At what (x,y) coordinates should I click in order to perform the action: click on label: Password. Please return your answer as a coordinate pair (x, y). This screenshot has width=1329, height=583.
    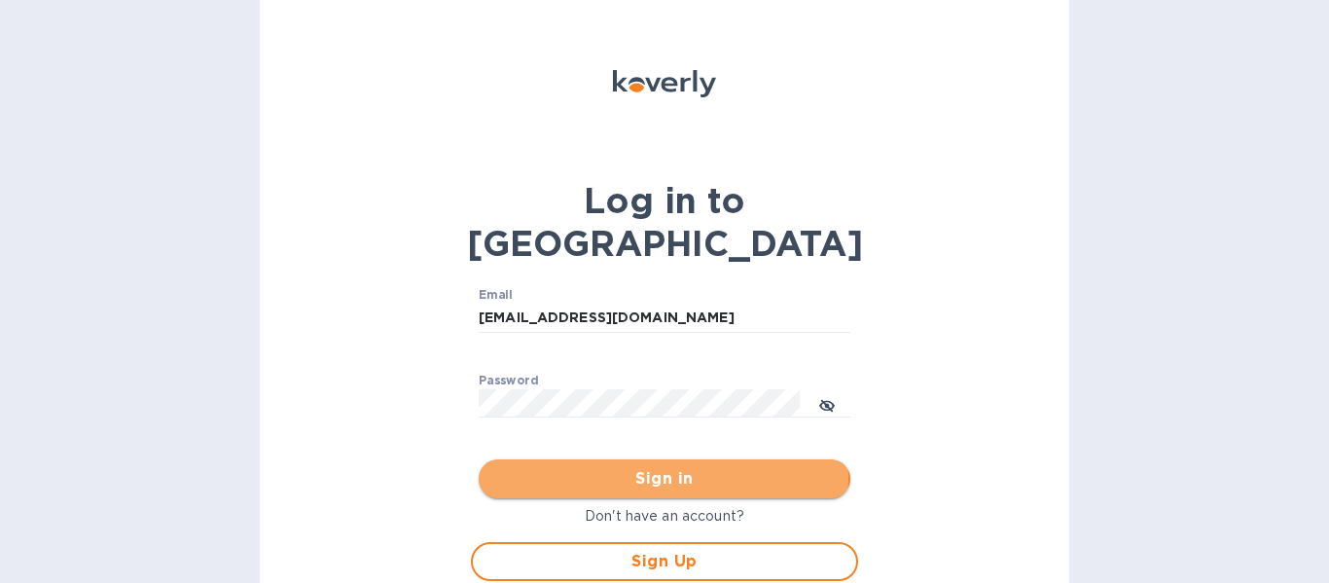
    Looking at the image, I should click on (508, 381).